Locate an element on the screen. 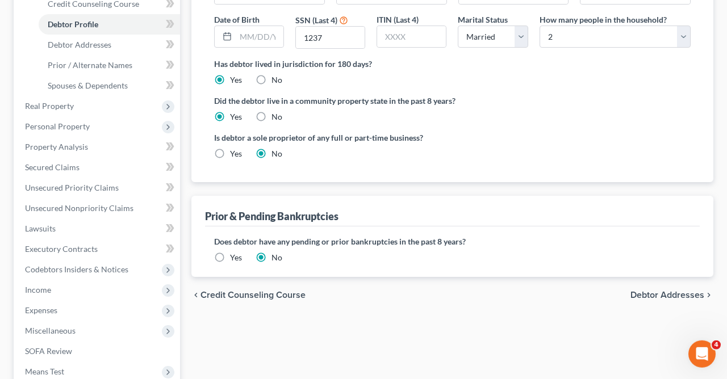  a: SOFA Review is located at coordinates (98, 352).